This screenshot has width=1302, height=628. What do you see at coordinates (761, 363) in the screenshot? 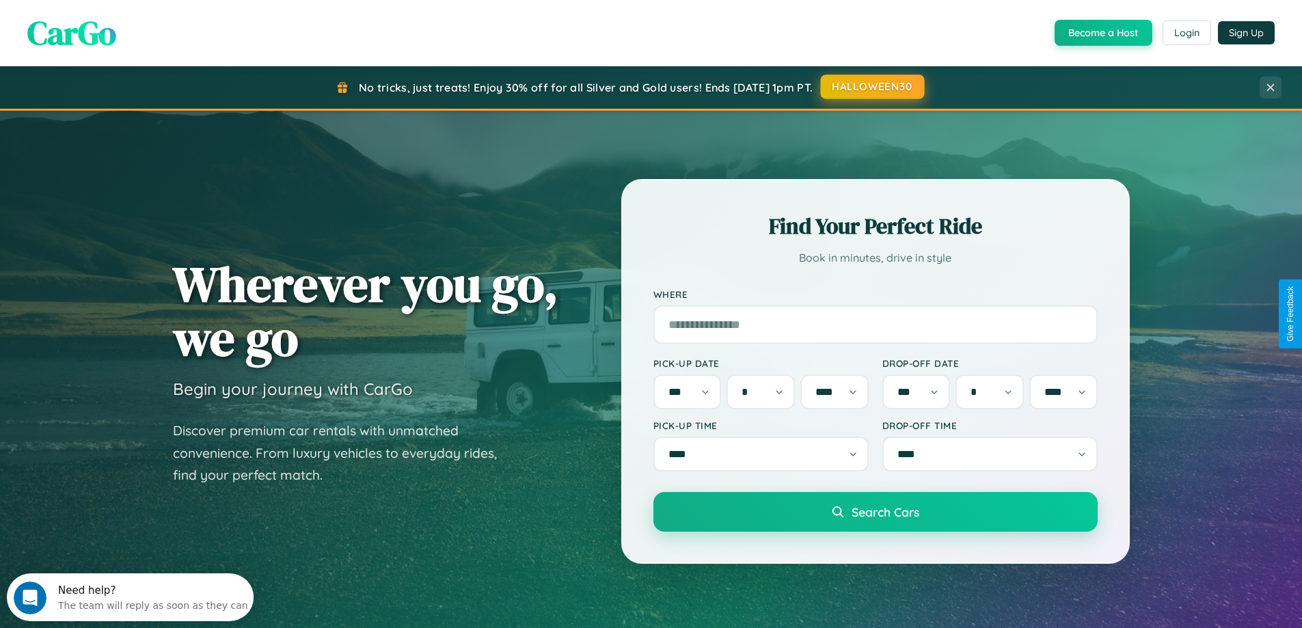
I see `label: Pick-up Date` at bounding box center [761, 363].